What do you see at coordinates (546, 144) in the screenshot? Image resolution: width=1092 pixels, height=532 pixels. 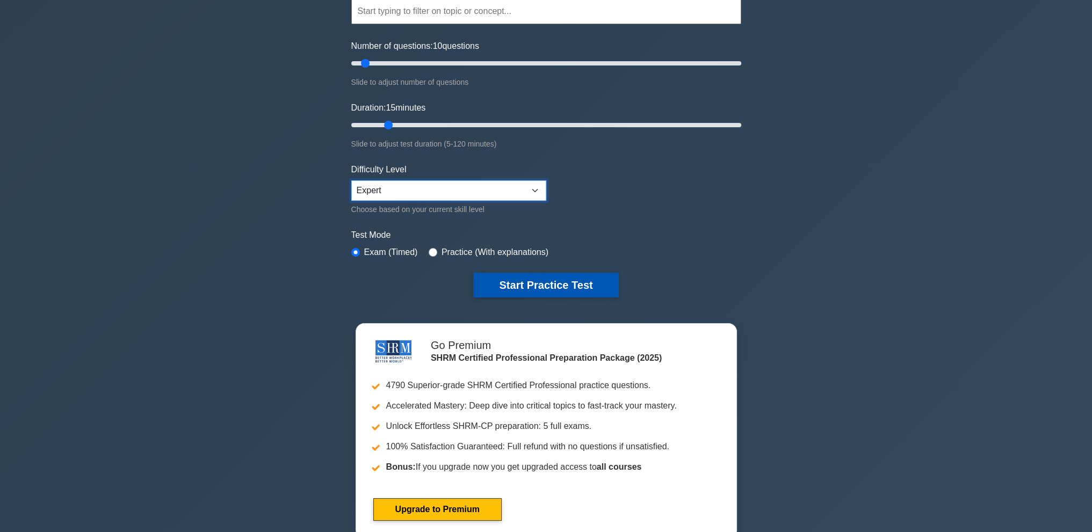 I see `div: Slide to adjust test duration (5-120 minutes)` at bounding box center [546, 144].